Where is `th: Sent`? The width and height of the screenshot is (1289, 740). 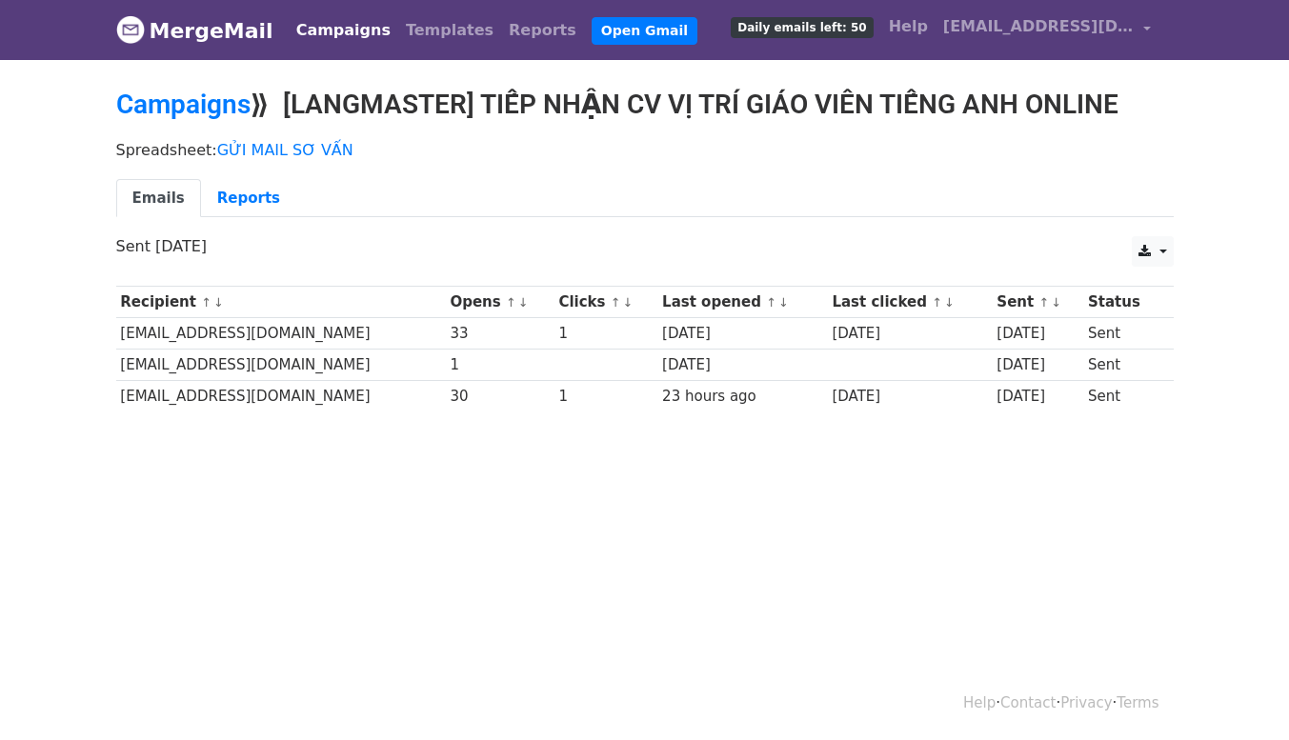 th: Sent is located at coordinates (1038, 302).